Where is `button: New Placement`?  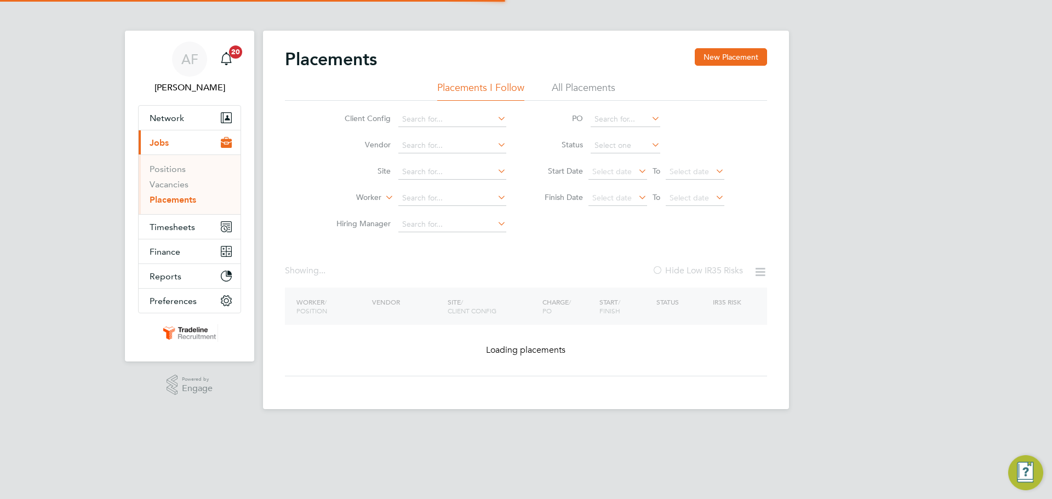 button: New Placement is located at coordinates (731, 57).